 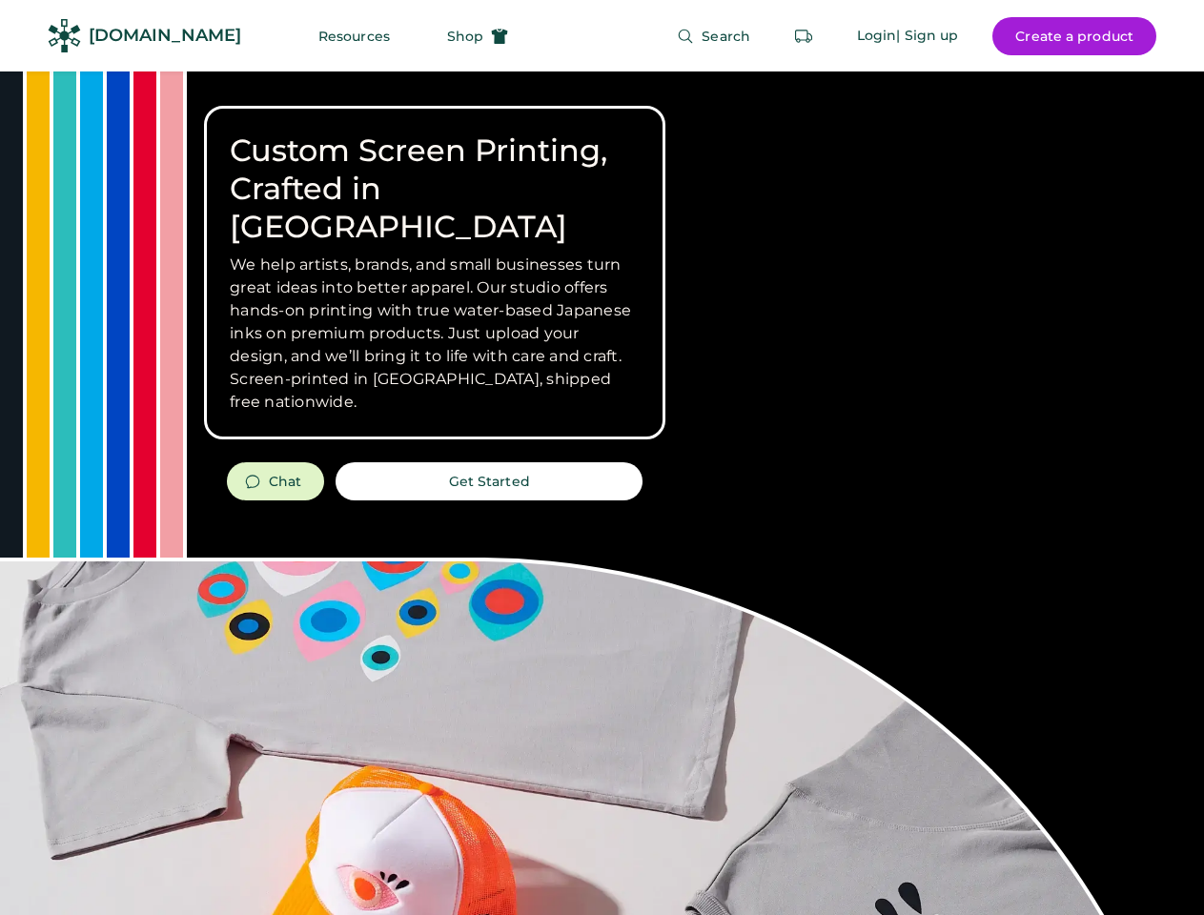 What do you see at coordinates (435, 334) in the screenshot?
I see `h3: We help artists, brands, and small businesses turn great ideas into better apparel. Our studio of...` at bounding box center [435, 334].